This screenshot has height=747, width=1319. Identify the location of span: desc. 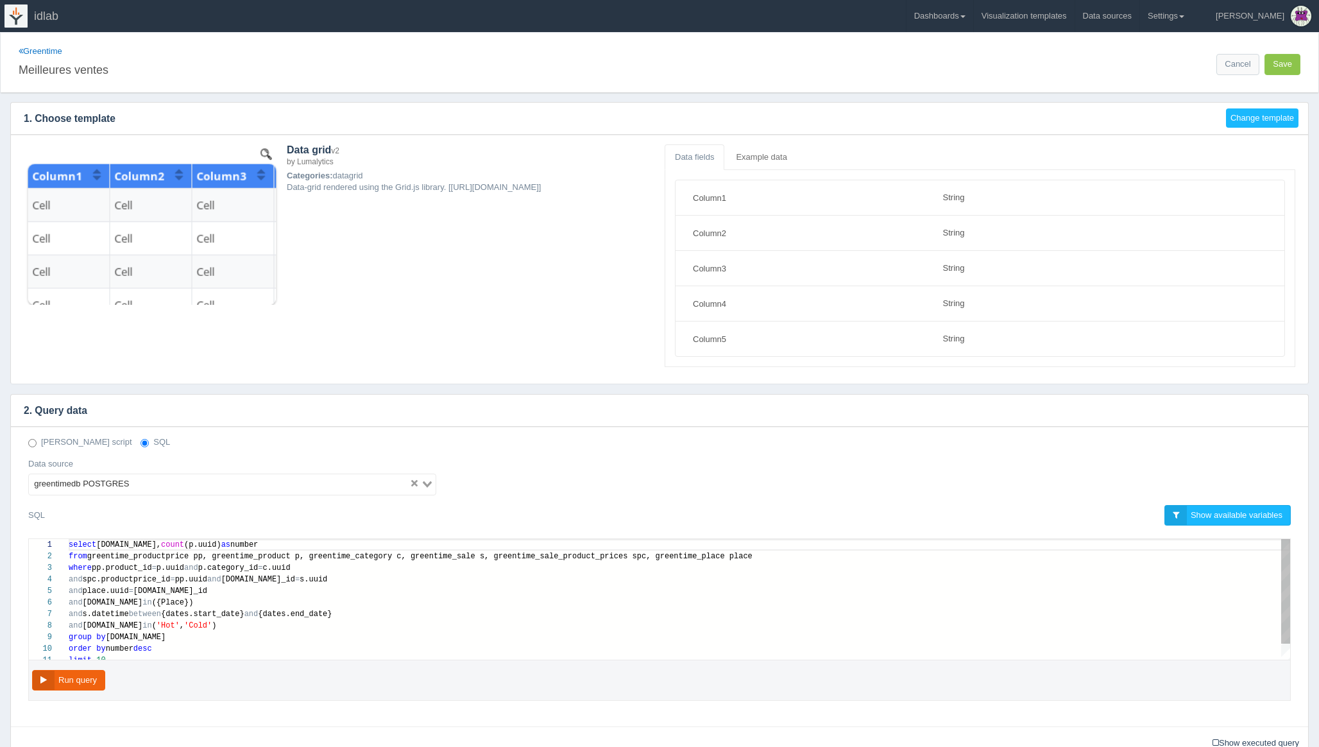
(142, 649).